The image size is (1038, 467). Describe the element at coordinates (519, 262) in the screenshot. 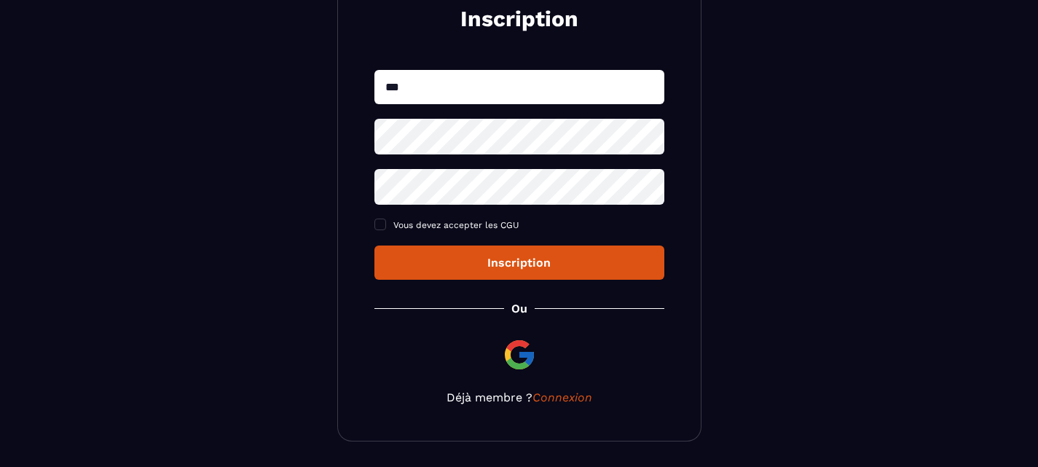

I see `div: Inscription` at that location.